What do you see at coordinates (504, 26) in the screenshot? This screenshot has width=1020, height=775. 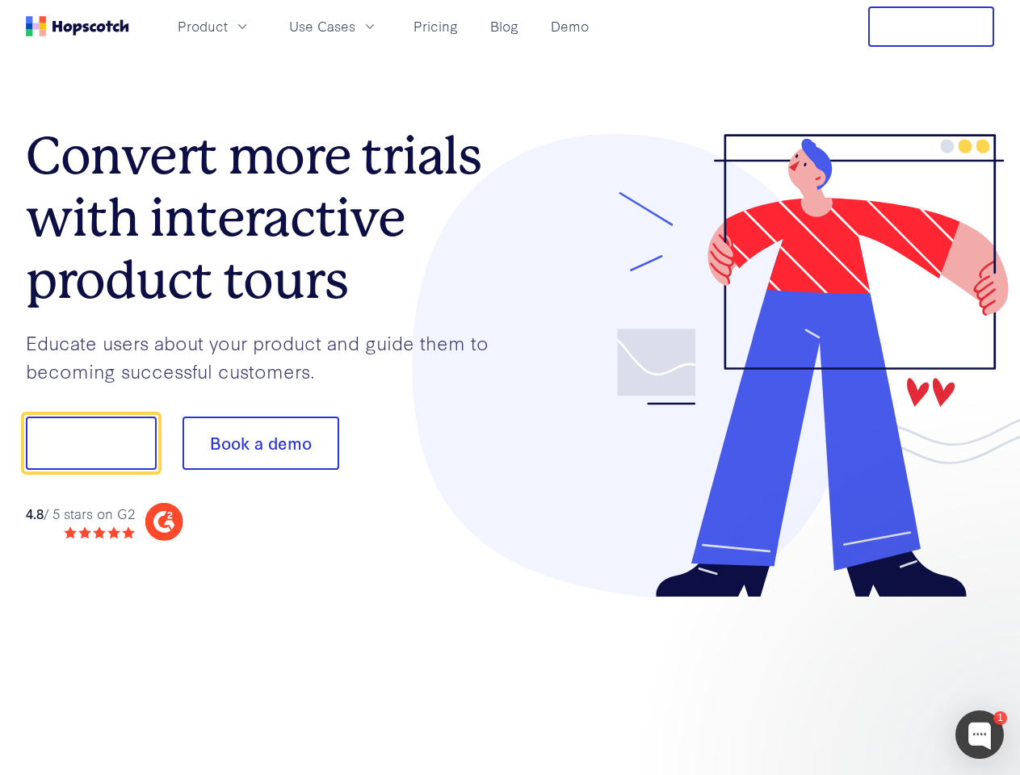 I see `a: Blog` at bounding box center [504, 26].